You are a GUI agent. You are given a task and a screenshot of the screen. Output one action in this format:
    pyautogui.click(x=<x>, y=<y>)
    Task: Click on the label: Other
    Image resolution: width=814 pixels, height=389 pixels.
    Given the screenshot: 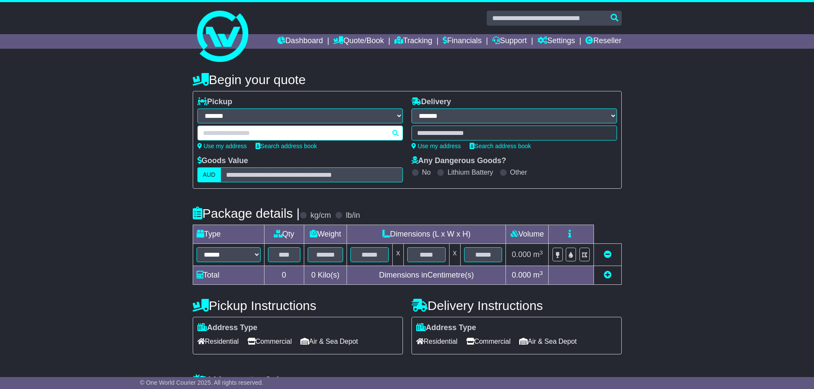 What is the action you would take?
    pyautogui.click(x=519, y=172)
    